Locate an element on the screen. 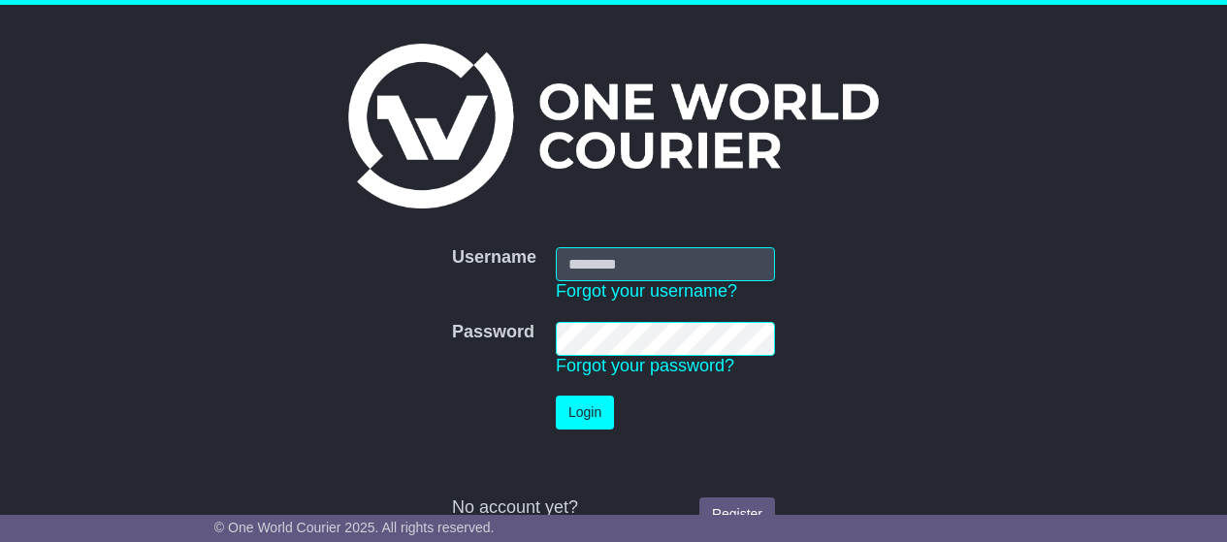 The width and height of the screenshot is (1227, 542). span: © One World Courier 2025. All rights reserved. is located at coordinates (354, 528).